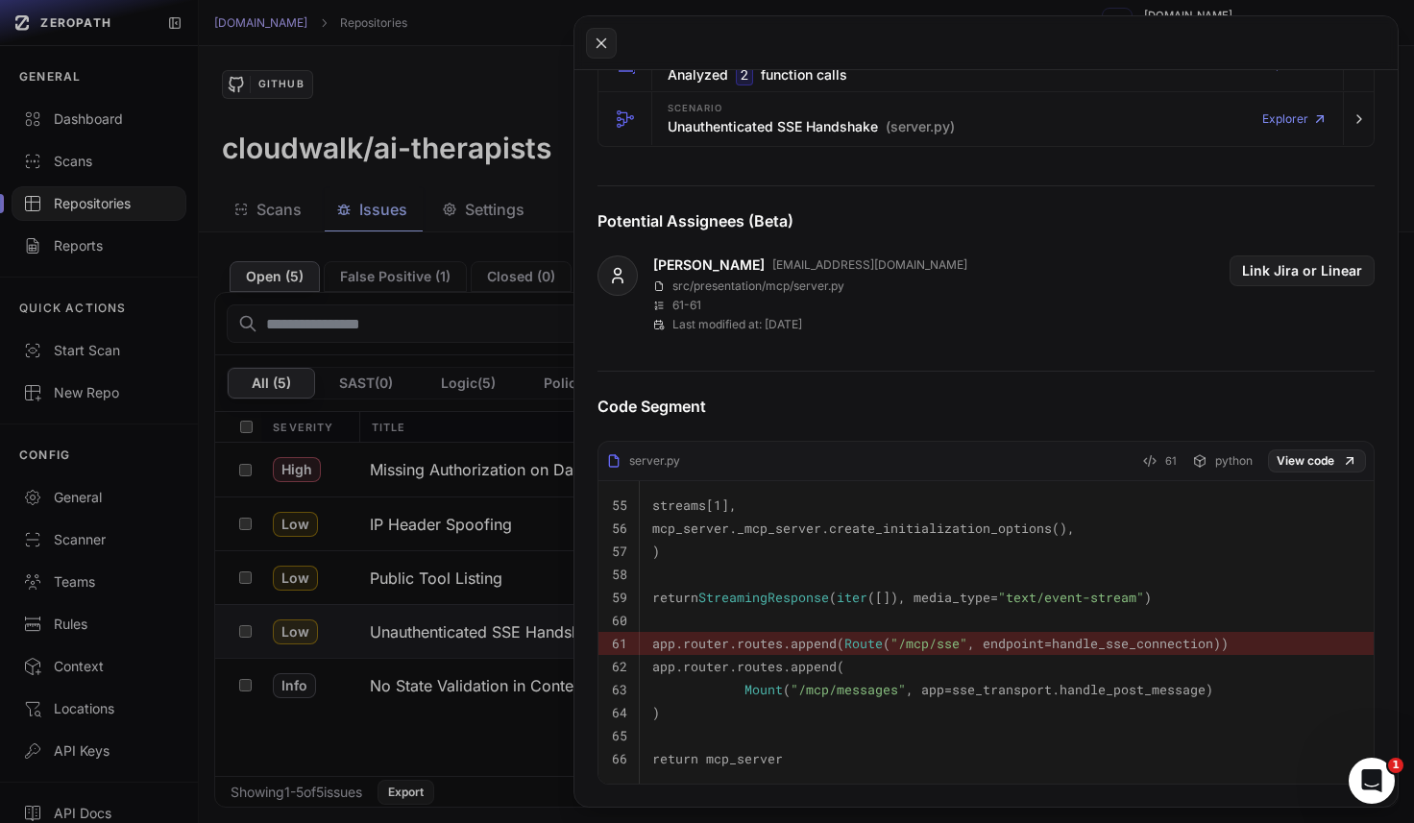  What do you see at coordinates (863, 528) in the screenshot?
I see `code: mcp_server._mcp_server (),` at bounding box center [863, 528].